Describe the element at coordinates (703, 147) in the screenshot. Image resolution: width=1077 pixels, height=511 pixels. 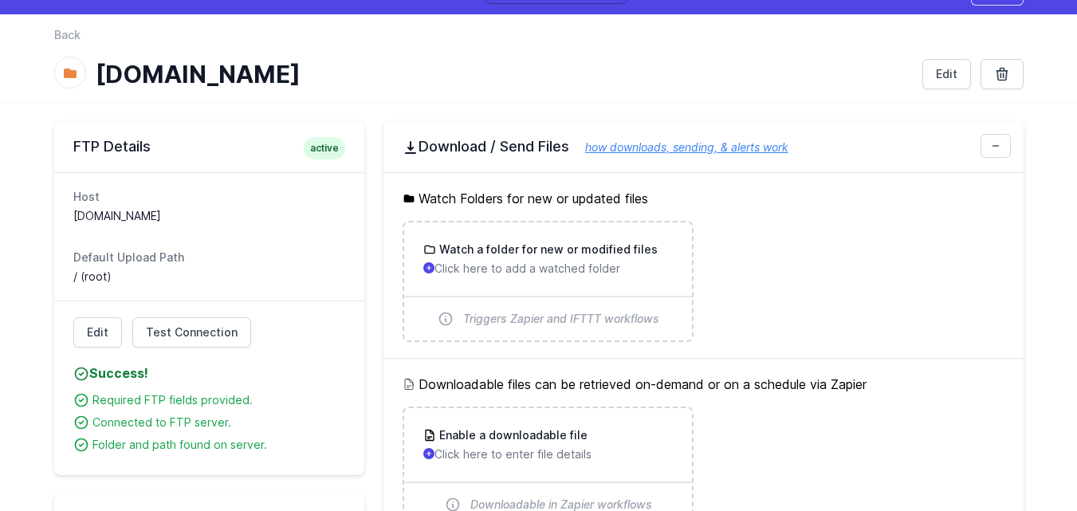
I see `h2: Download / Send Files` at that location.